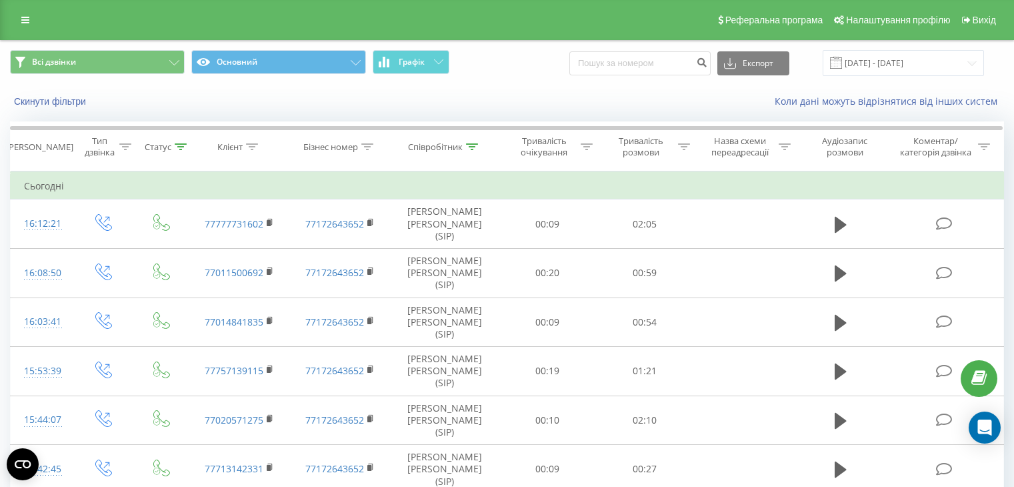  I want to click on button: Основний, so click(279, 62).